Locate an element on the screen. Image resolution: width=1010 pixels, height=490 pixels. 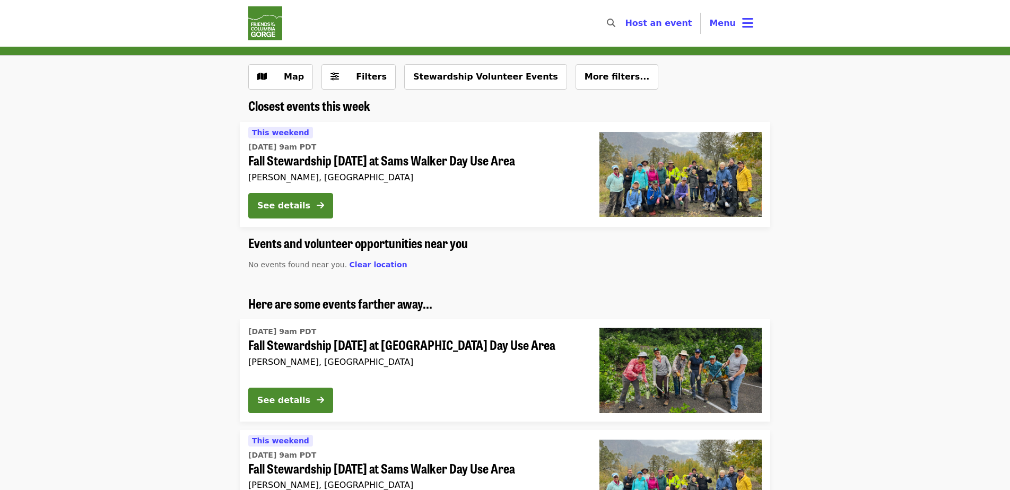
span: Here are some events farther away... is located at coordinates (340, 303).